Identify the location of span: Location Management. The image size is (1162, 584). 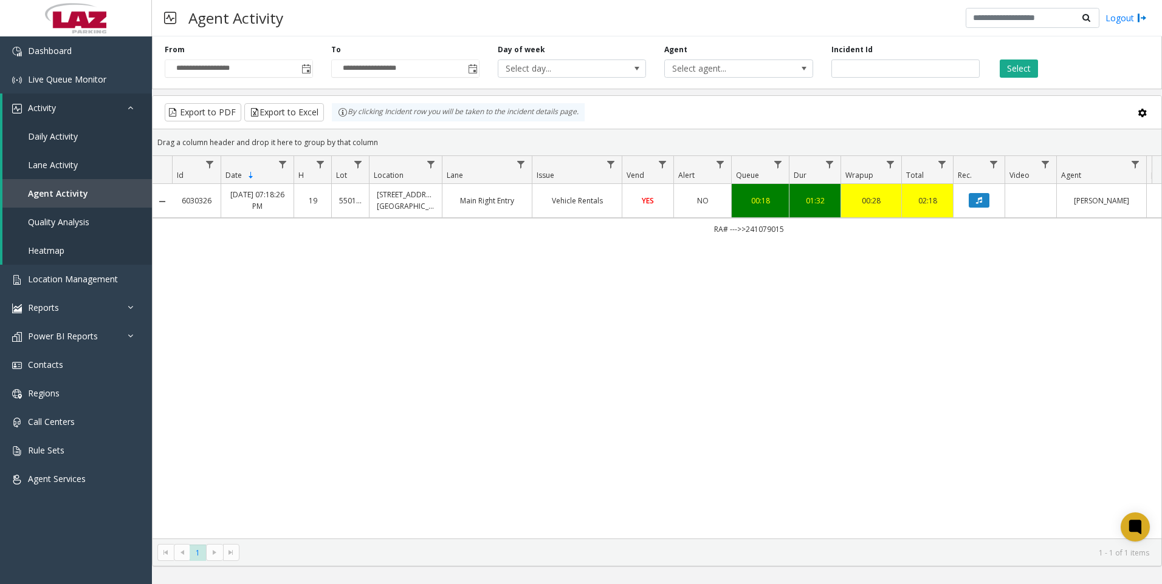
(73, 279).